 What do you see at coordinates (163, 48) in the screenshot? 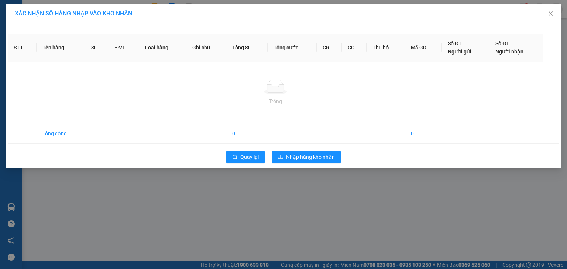
I see `th: Loại hàng` at bounding box center [163, 48].